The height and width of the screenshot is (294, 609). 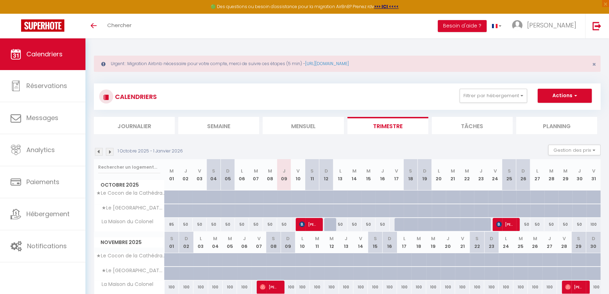 I want to click on li: Mensuel, so click(x=303, y=125).